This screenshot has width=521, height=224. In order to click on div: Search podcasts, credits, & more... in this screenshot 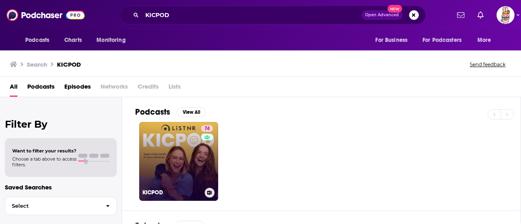, I will do `click(273, 15)`.